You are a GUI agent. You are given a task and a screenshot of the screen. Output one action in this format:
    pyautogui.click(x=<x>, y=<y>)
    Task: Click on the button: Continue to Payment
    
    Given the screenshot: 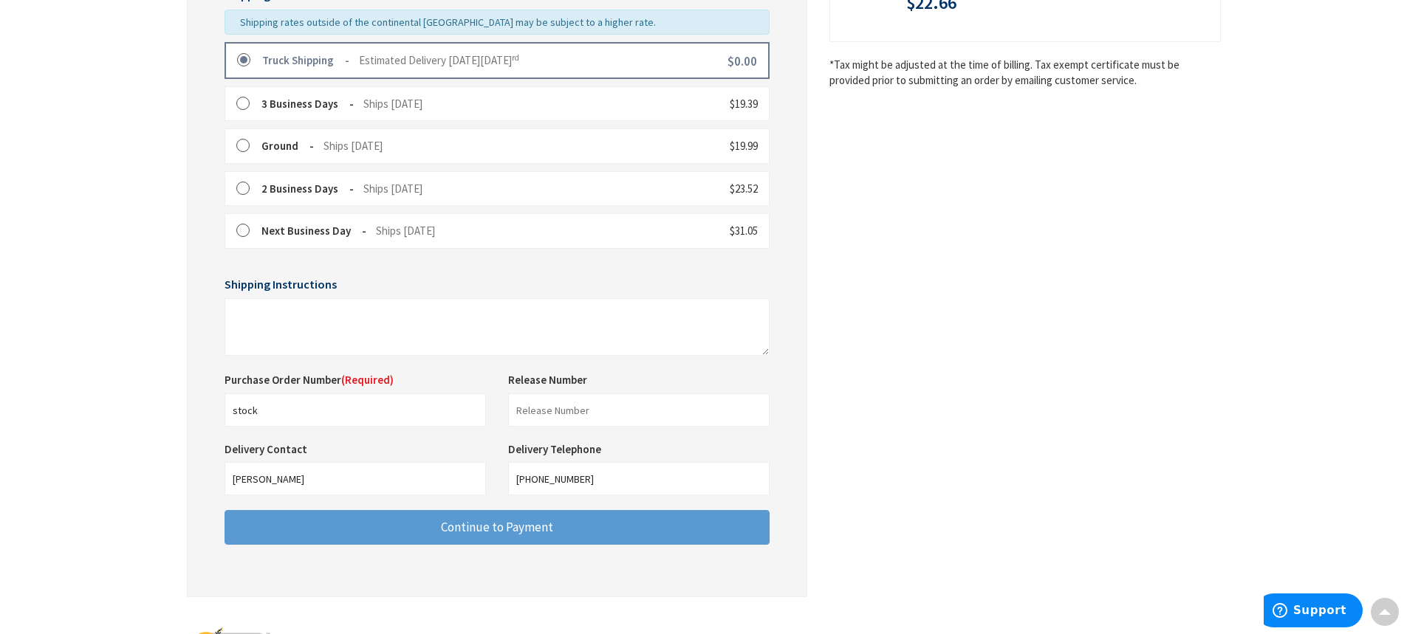 What is the action you would take?
    pyautogui.click(x=497, y=527)
    